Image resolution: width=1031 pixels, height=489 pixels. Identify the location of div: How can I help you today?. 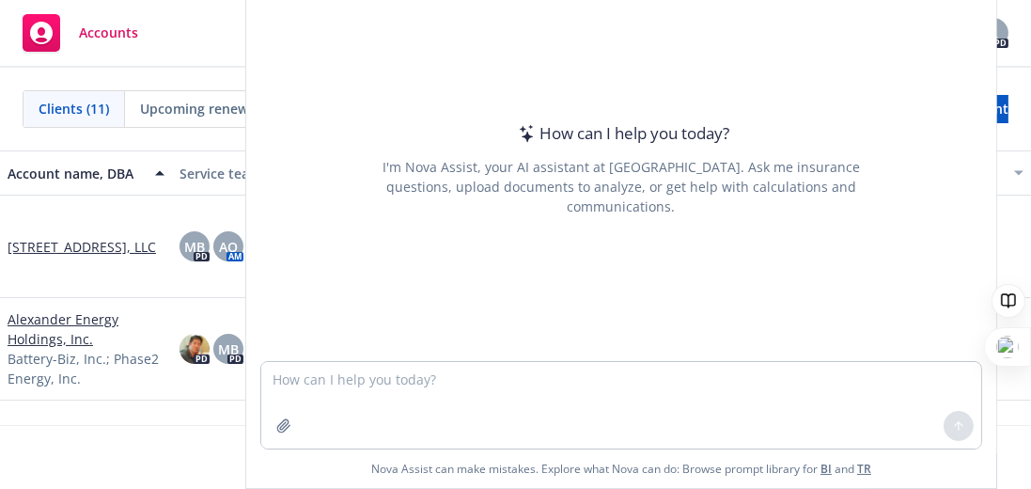
(621, 133).